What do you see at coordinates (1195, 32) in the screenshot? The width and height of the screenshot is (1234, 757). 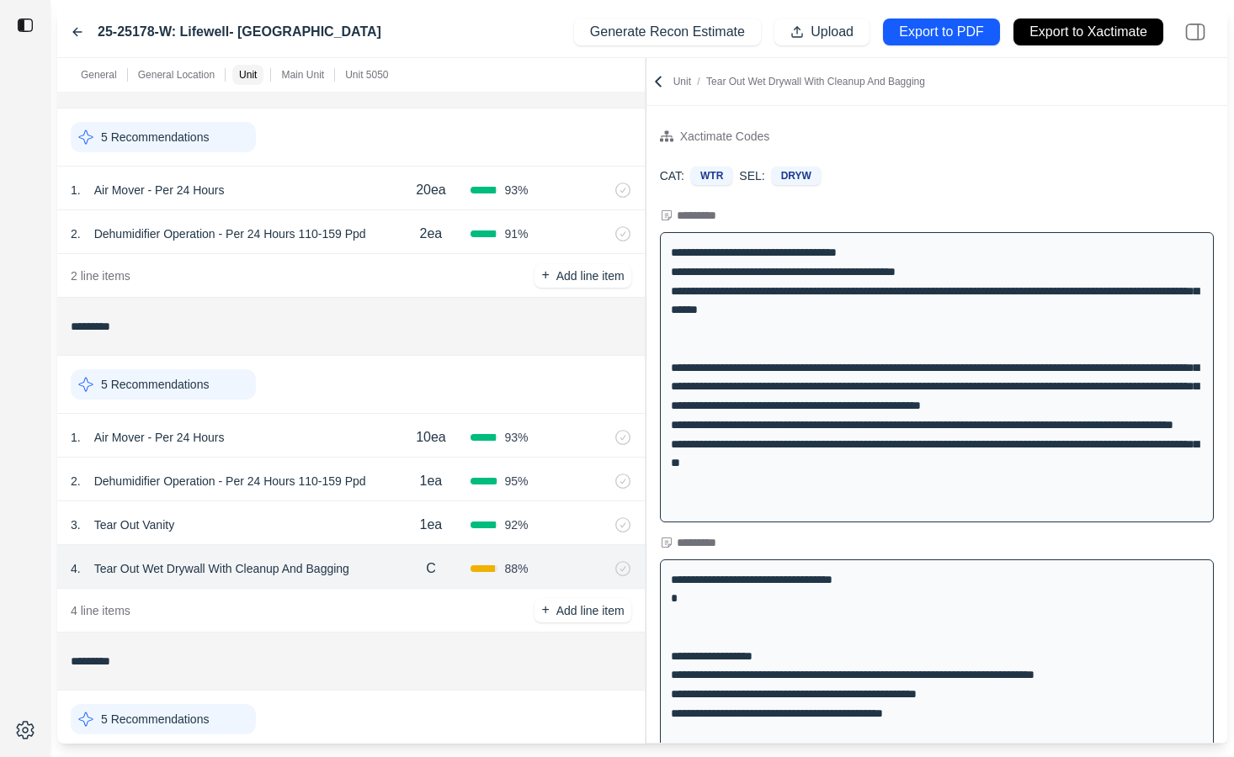 I see `img: right-panel.svg` at bounding box center [1195, 32].